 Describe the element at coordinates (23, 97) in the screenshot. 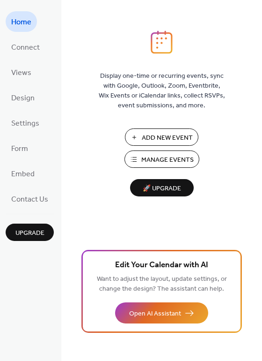

I see `a: Design` at that location.